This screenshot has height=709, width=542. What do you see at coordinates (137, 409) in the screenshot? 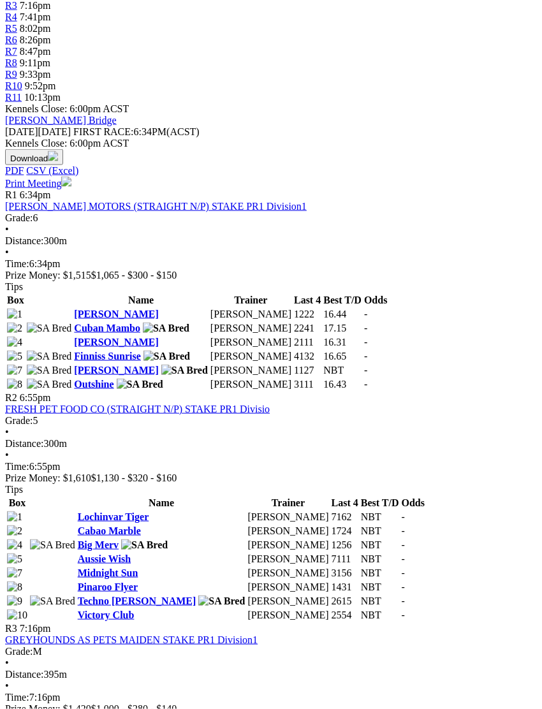
I see `a: FRESH PET FOOD CO (STRAIGHT N/P) STAKE PR1 Divisio` at bounding box center [137, 409].